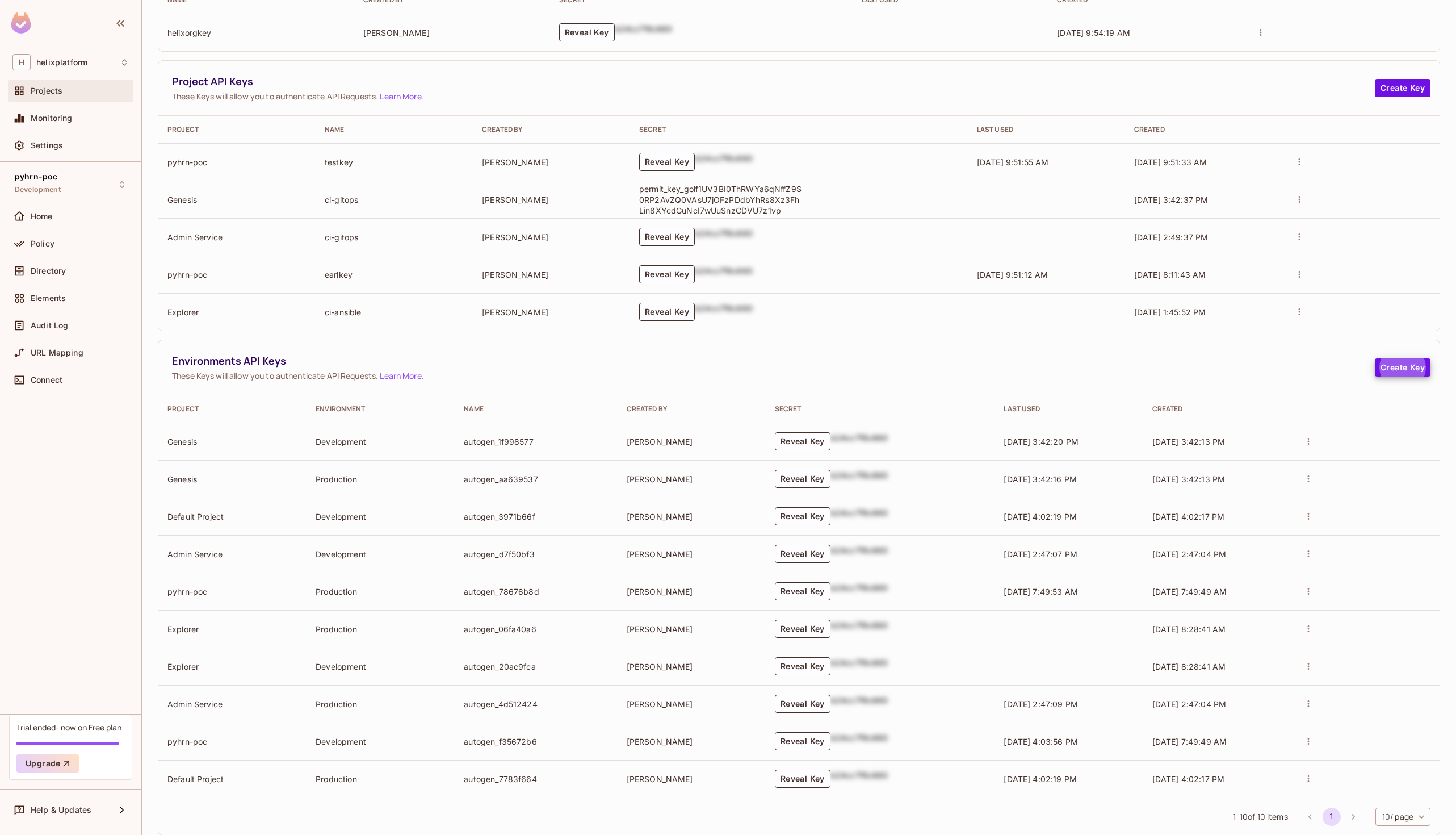 This screenshot has width=1456, height=835. Describe the element at coordinates (46, 145) in the screenshot. I see `span: Settings` at that location.